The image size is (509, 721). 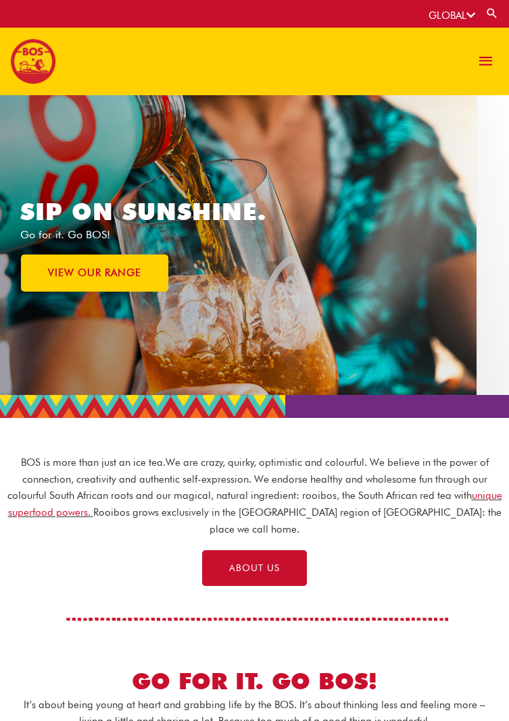 I want to click on p: Go for it. Go BOS!, so click(x=84, y=235).